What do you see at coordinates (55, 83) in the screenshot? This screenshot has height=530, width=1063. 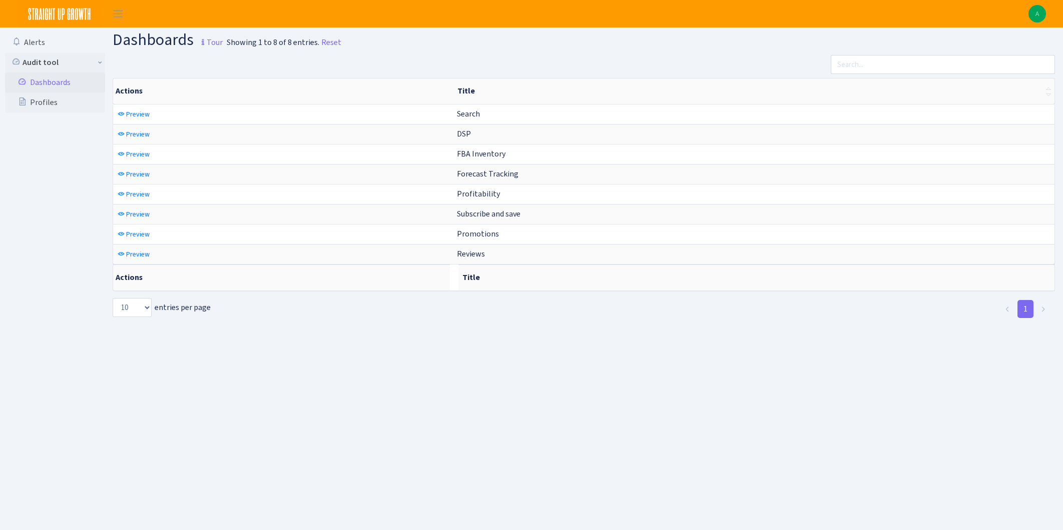 I see `a: Dashboards` at bounding box center [55, 83].